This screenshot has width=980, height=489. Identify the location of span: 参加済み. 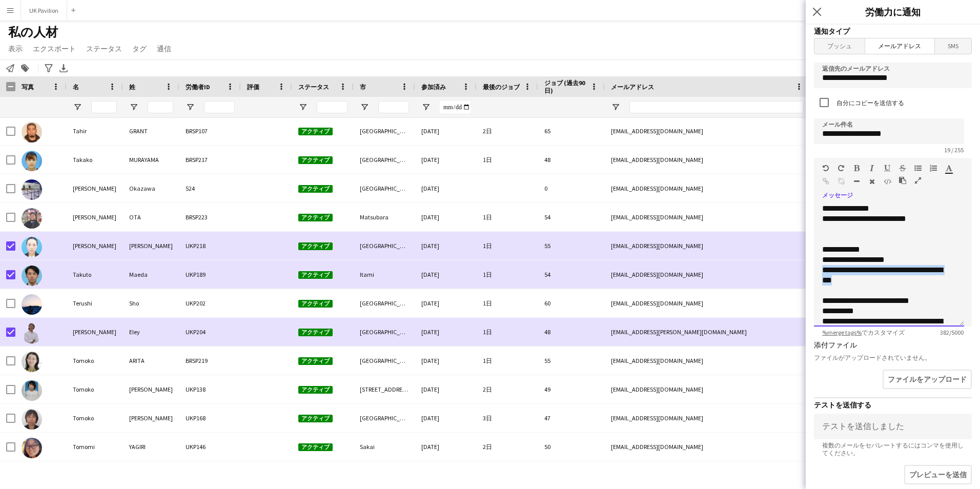
(434, 87).